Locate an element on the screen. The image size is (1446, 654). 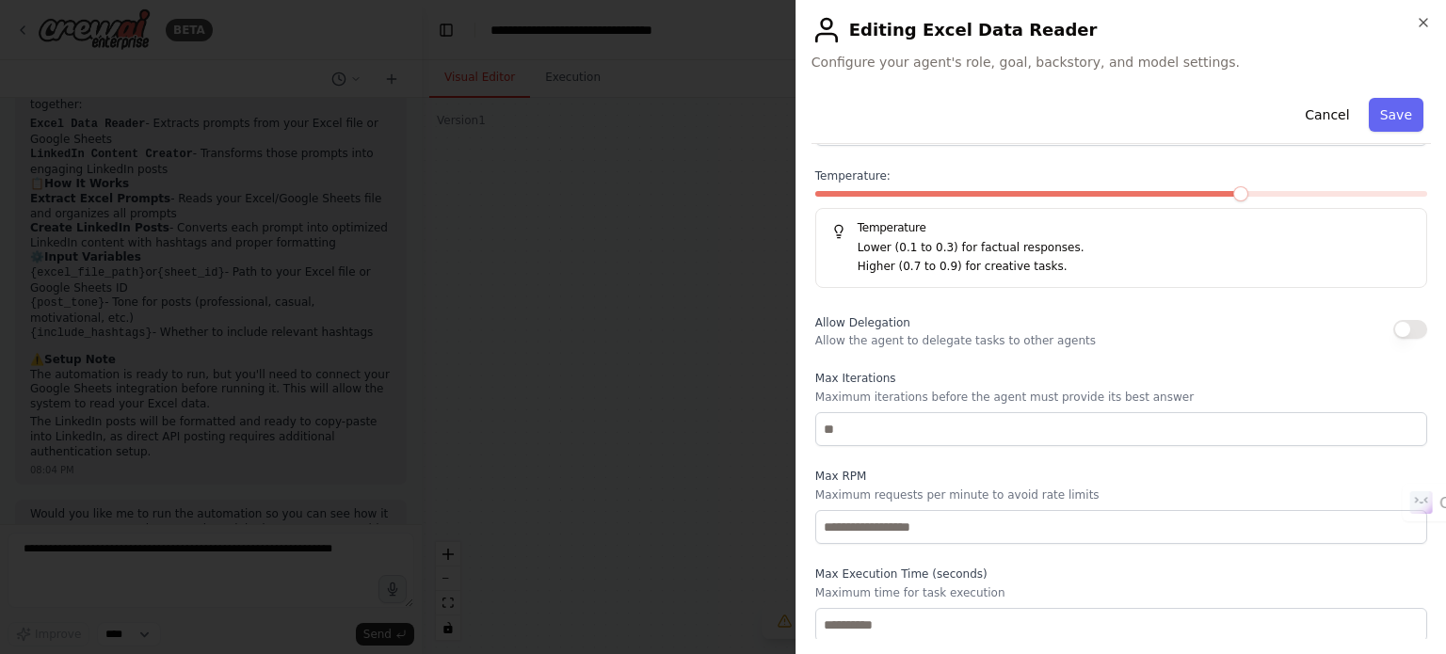
p: Maximum time for task execution is located at coordinates (1121, 593).